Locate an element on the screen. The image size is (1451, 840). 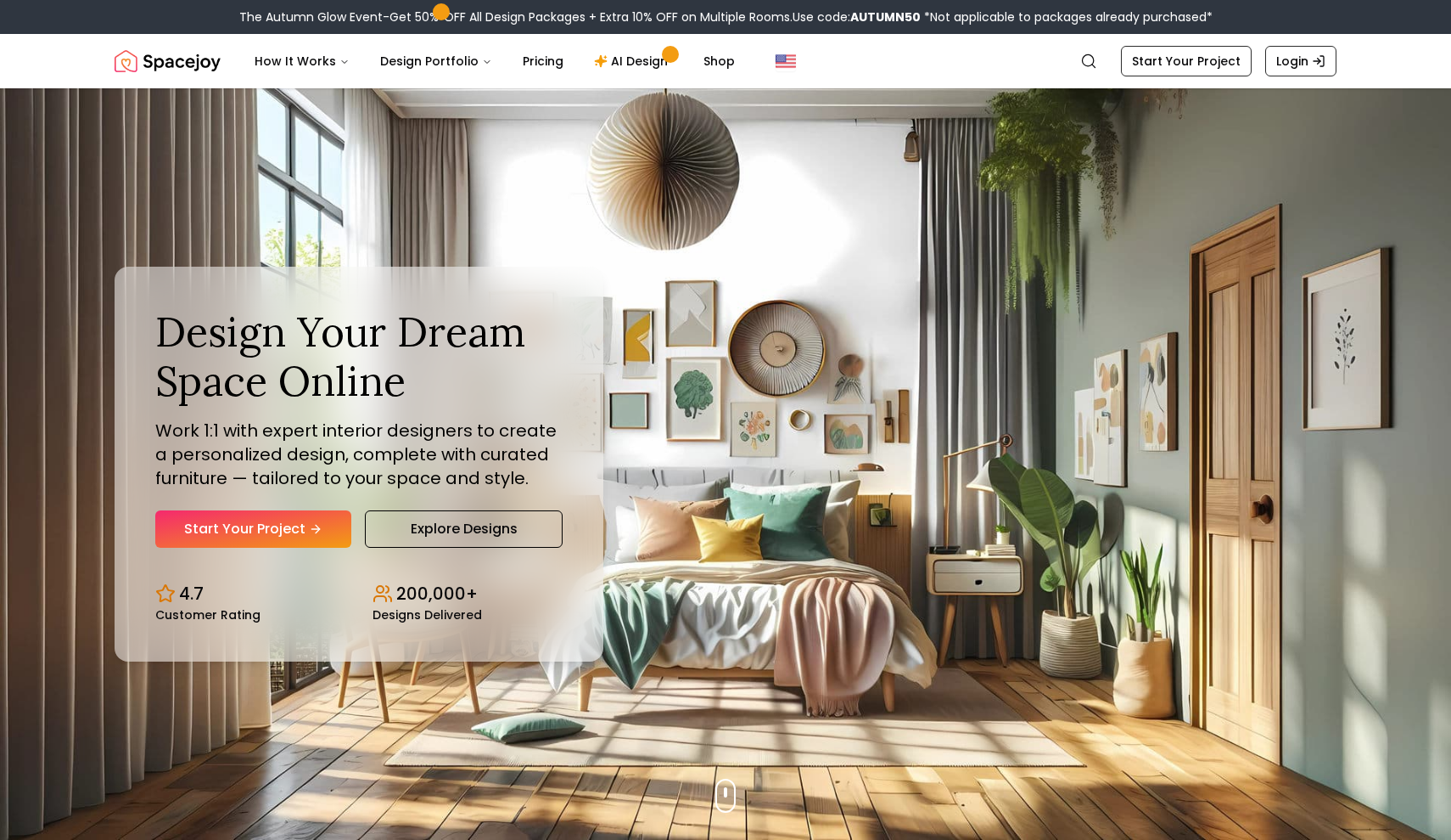
a: Explore Designs is located at coordinates (464, 529).